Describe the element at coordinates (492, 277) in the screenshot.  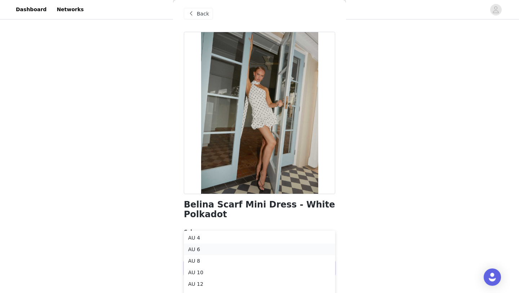
I see `div: Open Intercom Messenger` at that location.